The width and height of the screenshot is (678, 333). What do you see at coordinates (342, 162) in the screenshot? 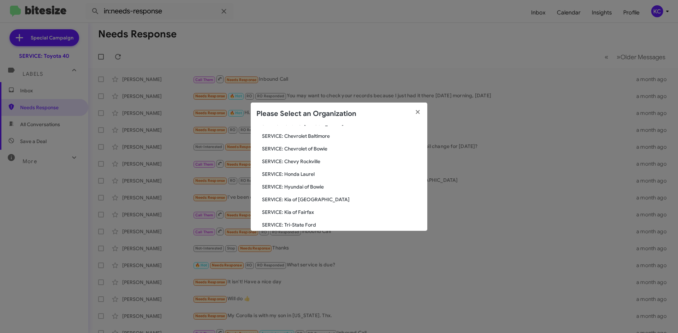
I see `span: SERVICE: Chevy Rockville` at bounding box center [342, 162].